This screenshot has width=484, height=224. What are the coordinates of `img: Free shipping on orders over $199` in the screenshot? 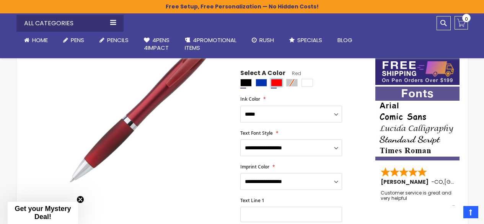 It's located at (418, 71).